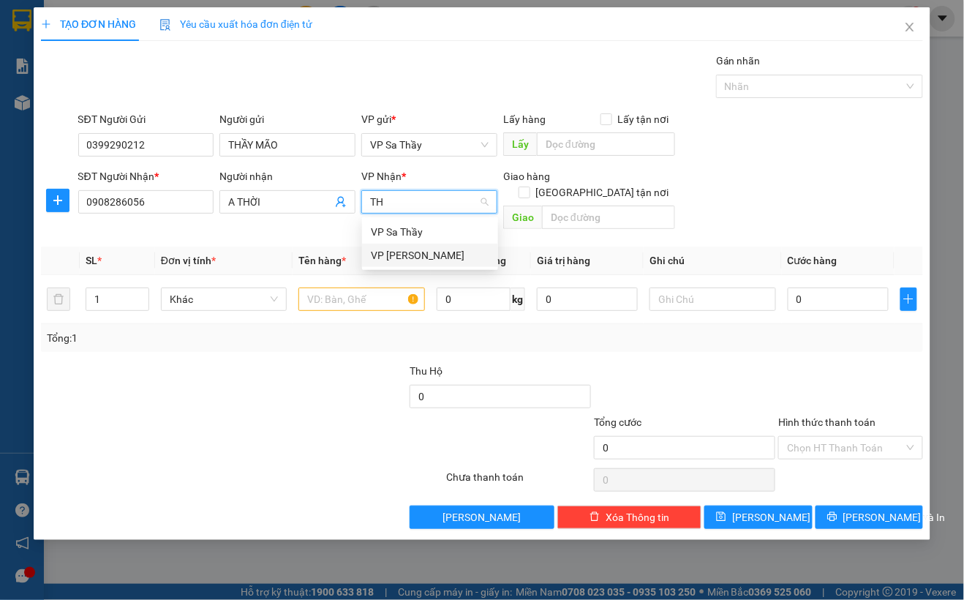 The image size is (964, 600). I want to click on label: Gán nhãn, so click(738, 61).